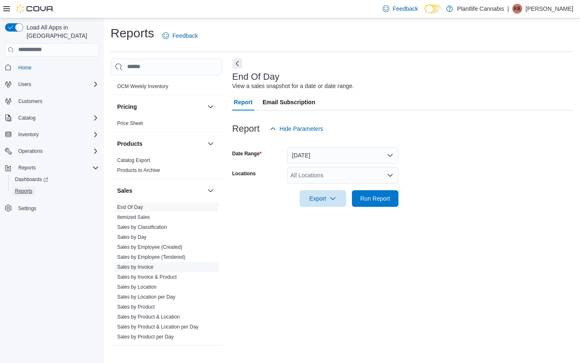  What do you see at coordinates (425, 13) in the screenshot?
I see `span: Dark Mode` at bounding box center [425, 13].